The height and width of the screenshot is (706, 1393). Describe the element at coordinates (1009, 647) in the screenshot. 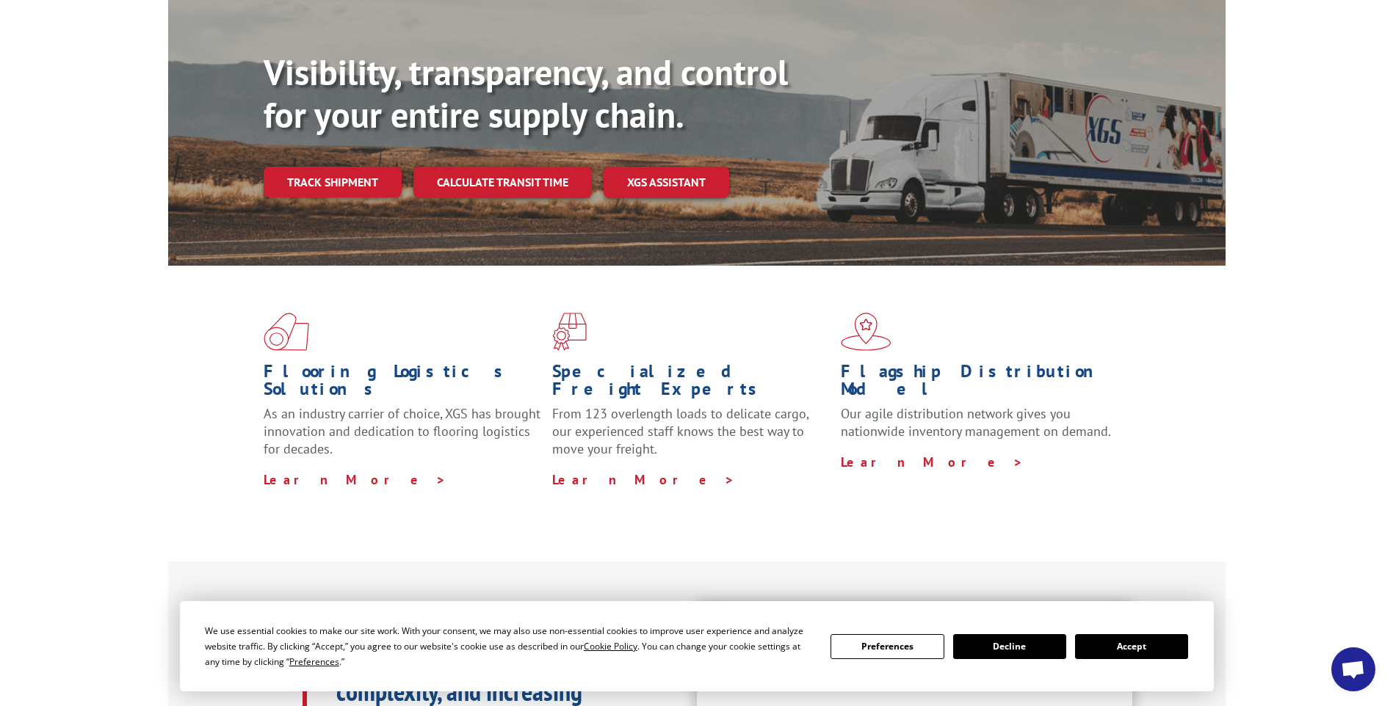

I see `button: Decline` at that location.